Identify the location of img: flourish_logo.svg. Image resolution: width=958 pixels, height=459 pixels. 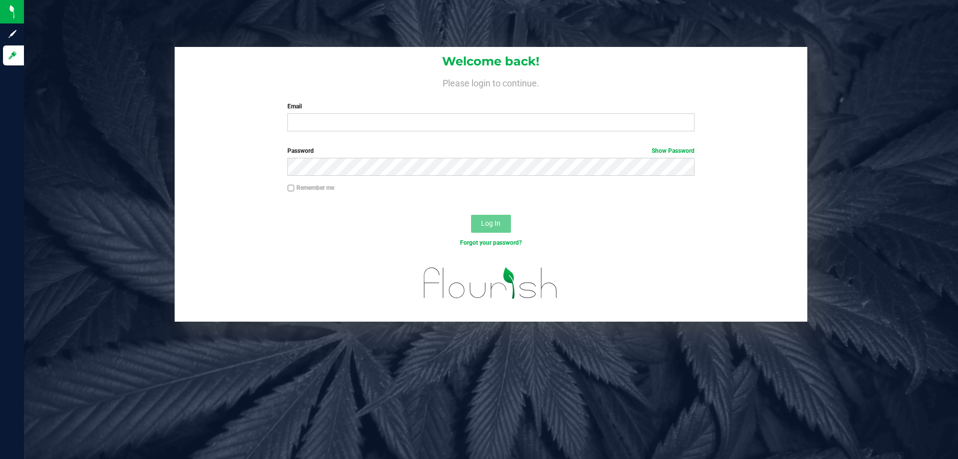
(491, 283).